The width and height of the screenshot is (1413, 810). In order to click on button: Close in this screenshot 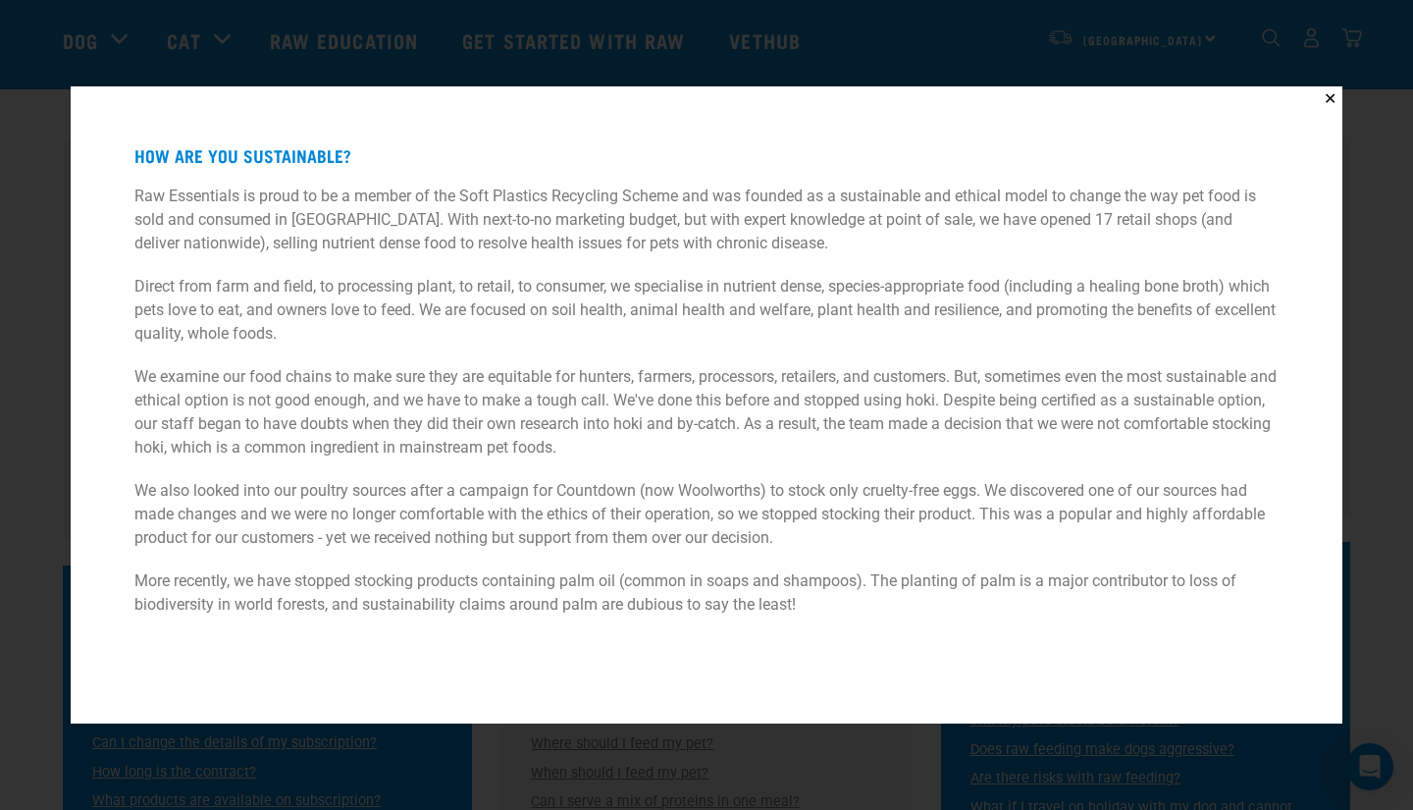, I will do `click(1330, 98)`.